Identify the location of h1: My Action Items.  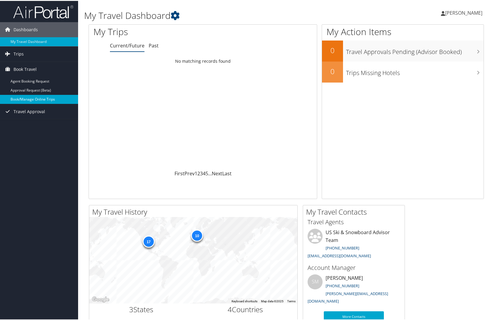
(403, 31).